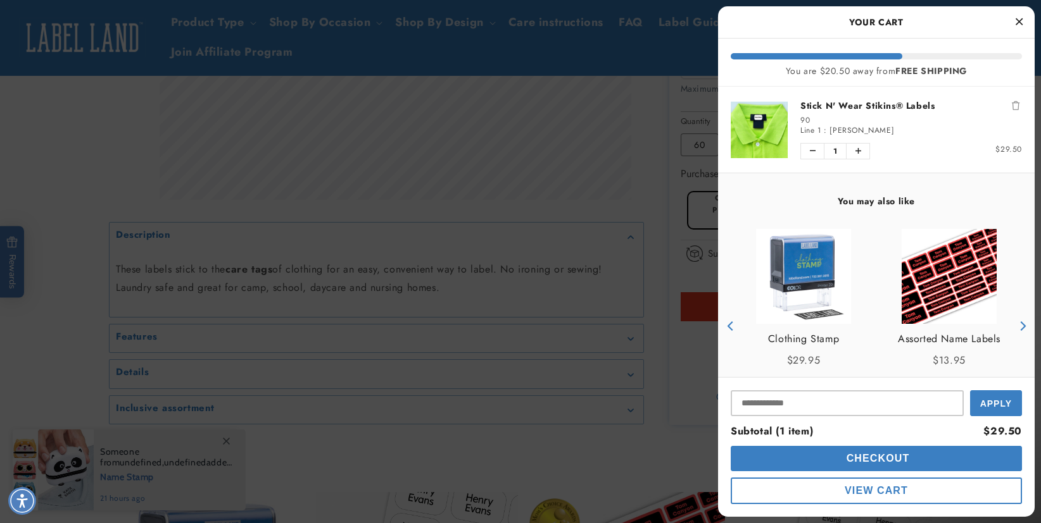 The height and width of the screenshot is (523, 1041). What do you see at coordinates (810, 130) in the screenshot?
I see `span: Line 1` at bounding box center [810, 130].